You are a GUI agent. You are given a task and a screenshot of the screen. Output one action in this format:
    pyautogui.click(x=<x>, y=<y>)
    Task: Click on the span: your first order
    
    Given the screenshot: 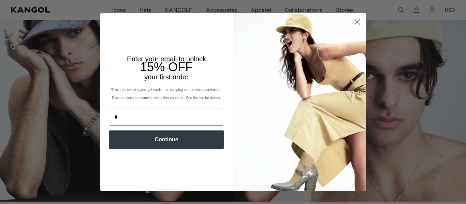 What is the action you would take?
    pyautogui.click(x=166, y=77)
    